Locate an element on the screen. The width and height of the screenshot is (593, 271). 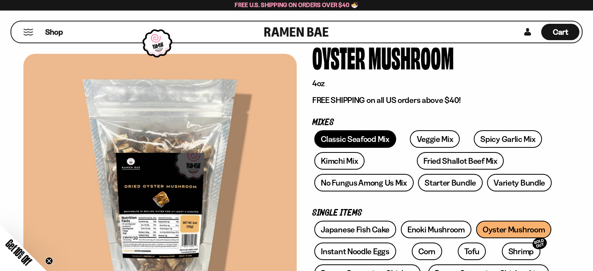
a: Tofu is located at coordinates (472, 251).